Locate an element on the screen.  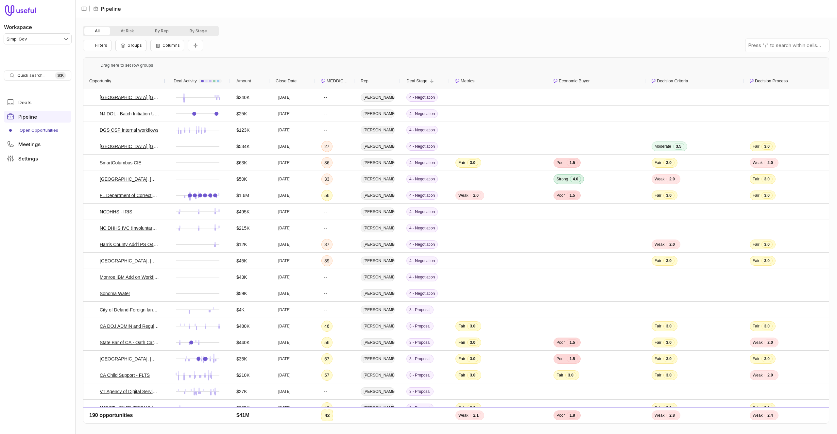
div: $3K is located at coordinates (240, 424).